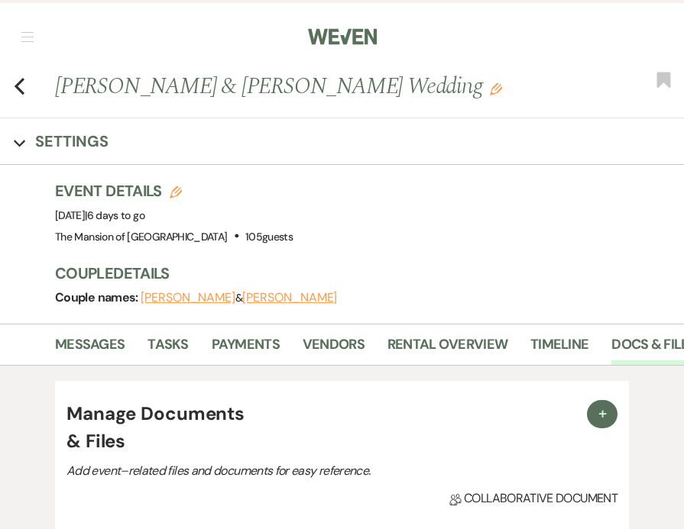 This screenshot has width=684, height=529. Describe the element at coordinates (496, 89) in the screenshot. I see `button: Edit` at that location.